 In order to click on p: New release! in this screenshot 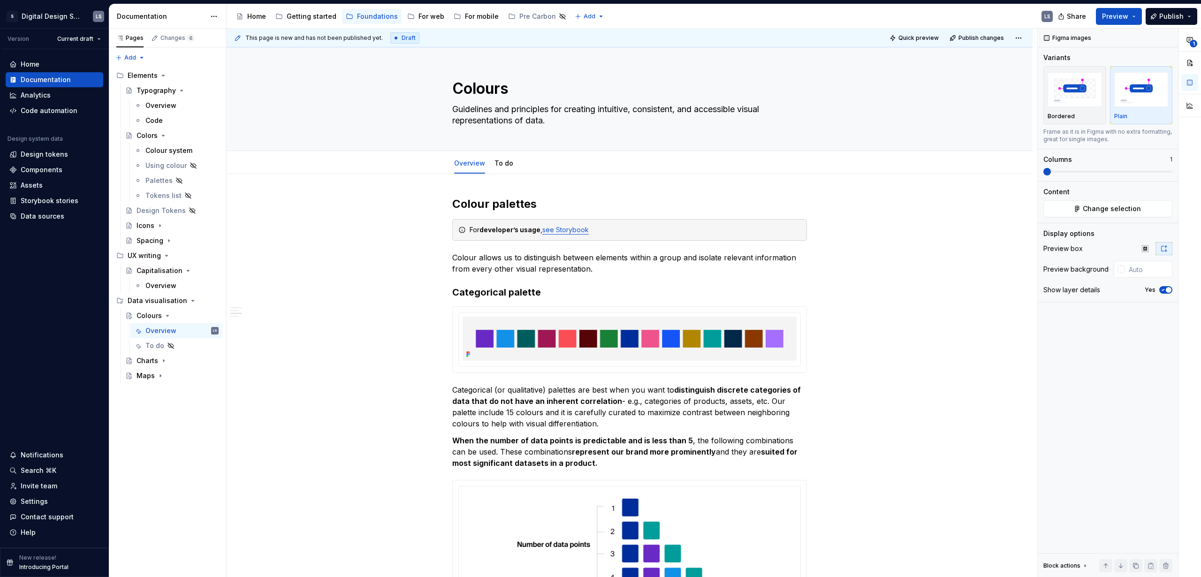, I will do `click(38, 558)`.